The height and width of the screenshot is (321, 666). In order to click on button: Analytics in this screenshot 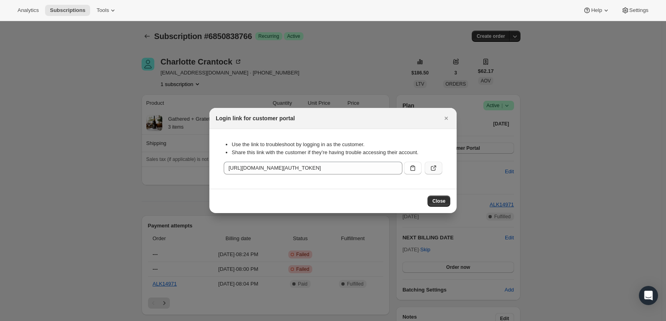, I will do `click(28, 10)`.